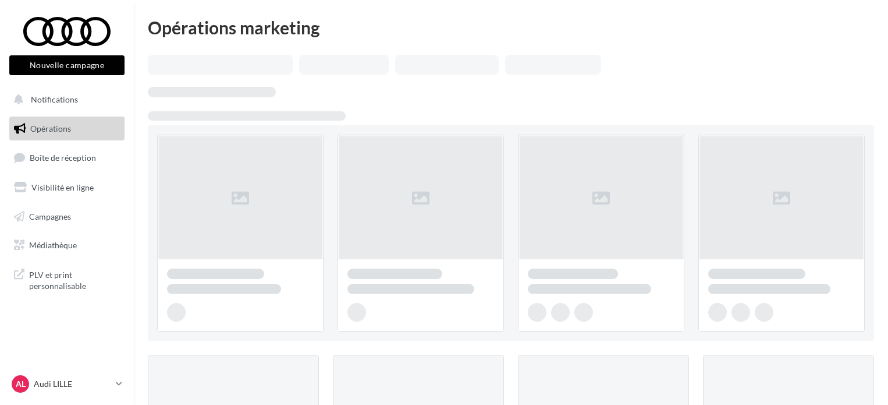 This screenshot has height=405, width=888. I want to click on a: Campagnes, so click(67, 217).